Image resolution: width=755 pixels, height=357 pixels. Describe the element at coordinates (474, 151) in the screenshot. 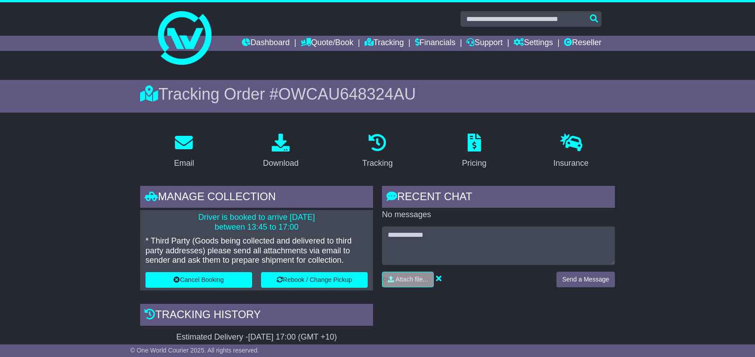

I see `a: Pricing` at that location.